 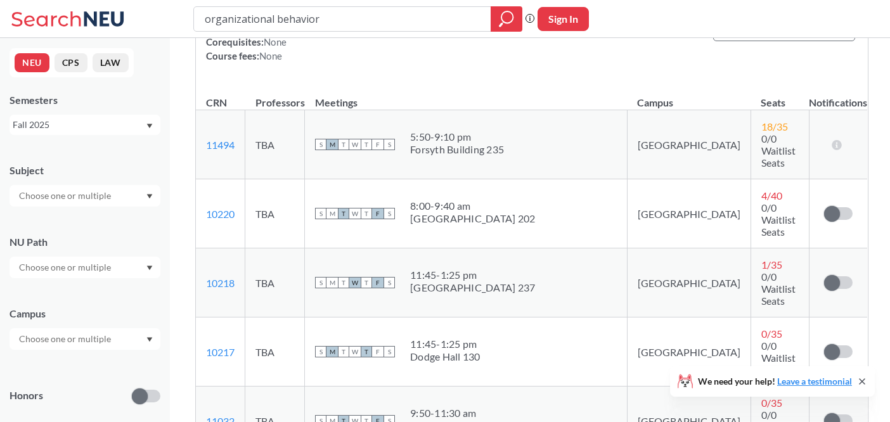 What do you see at coordinates (26, 396) in the screenshot?
I see `p: Honors` at bounding box center [26, 396].